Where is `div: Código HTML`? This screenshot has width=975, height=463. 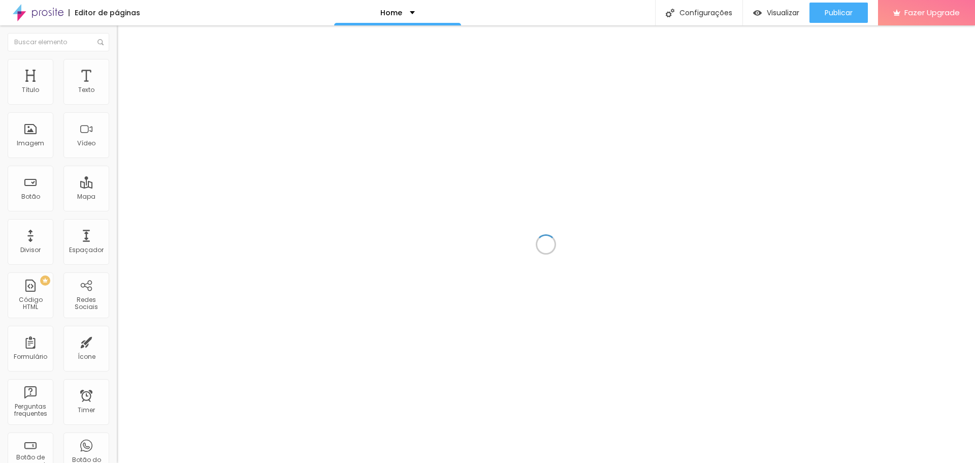
div: Código HTML is located at coordinates (30, 303).